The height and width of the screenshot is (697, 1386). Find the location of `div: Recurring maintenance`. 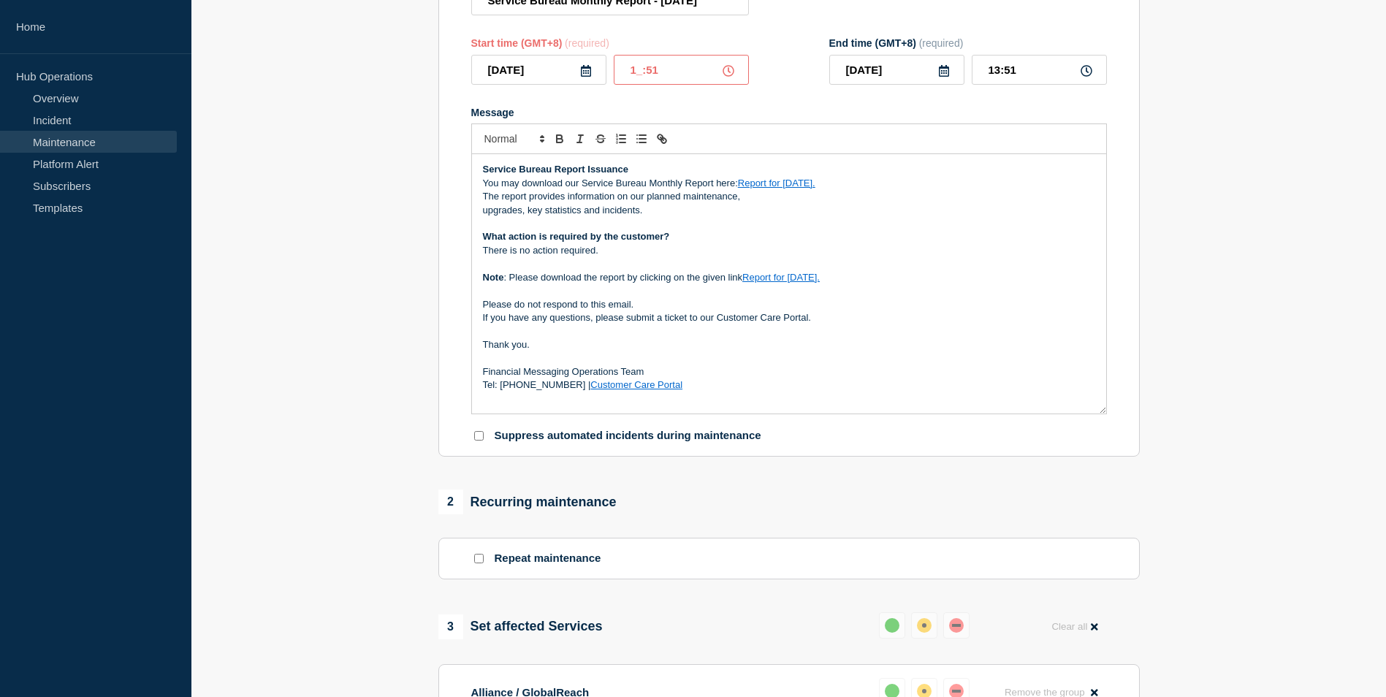

div: Recurring maintenance is located at coordinates (527, 502).